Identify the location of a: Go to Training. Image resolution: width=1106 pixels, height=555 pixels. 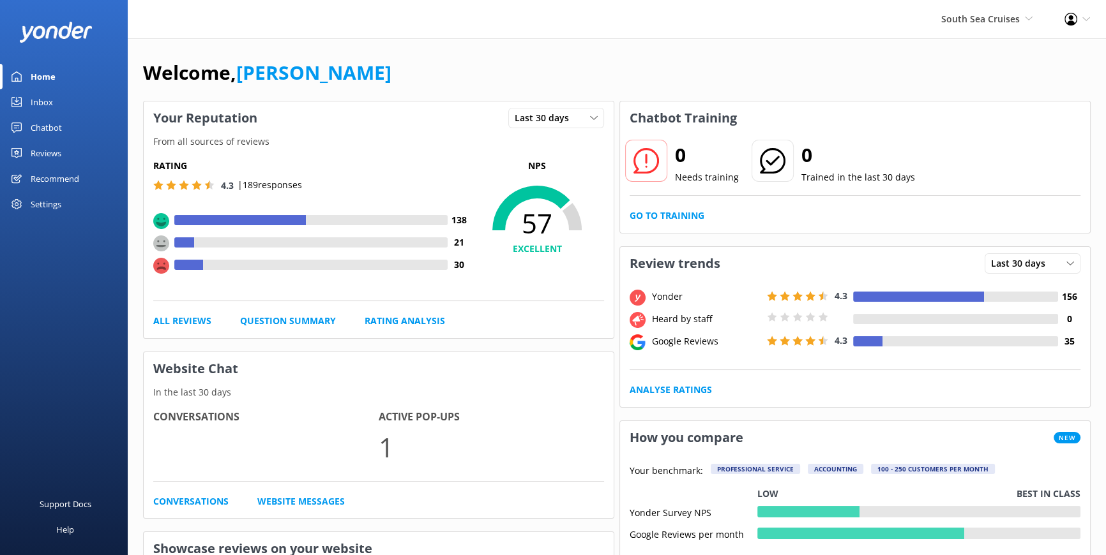
(667, 216).